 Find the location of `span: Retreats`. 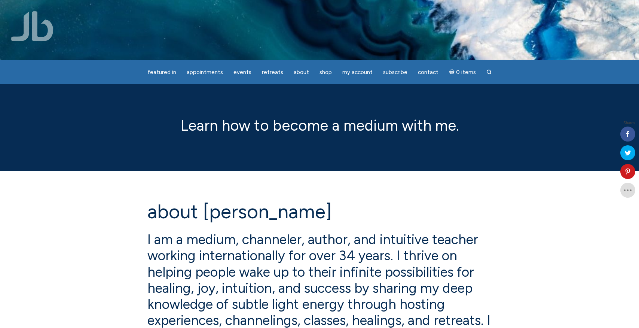

span: Retreats is located at coordinates (272, 72).